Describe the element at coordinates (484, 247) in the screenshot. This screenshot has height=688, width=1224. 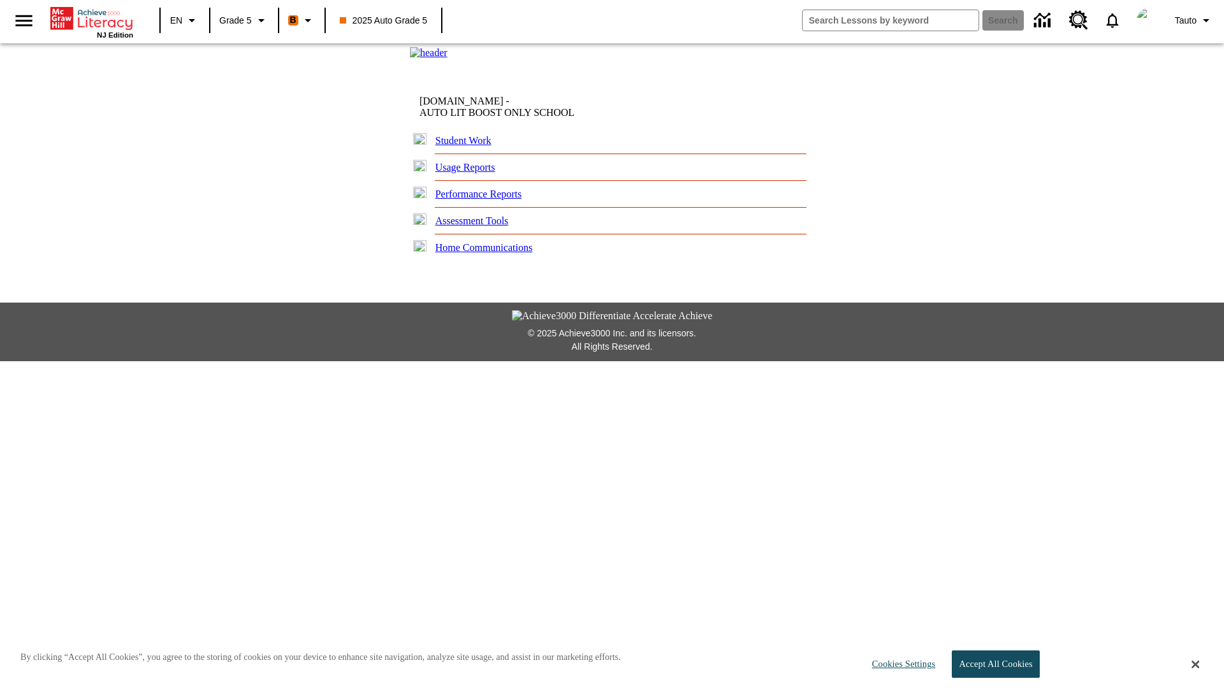
I see `a: Home Communications` at that location.